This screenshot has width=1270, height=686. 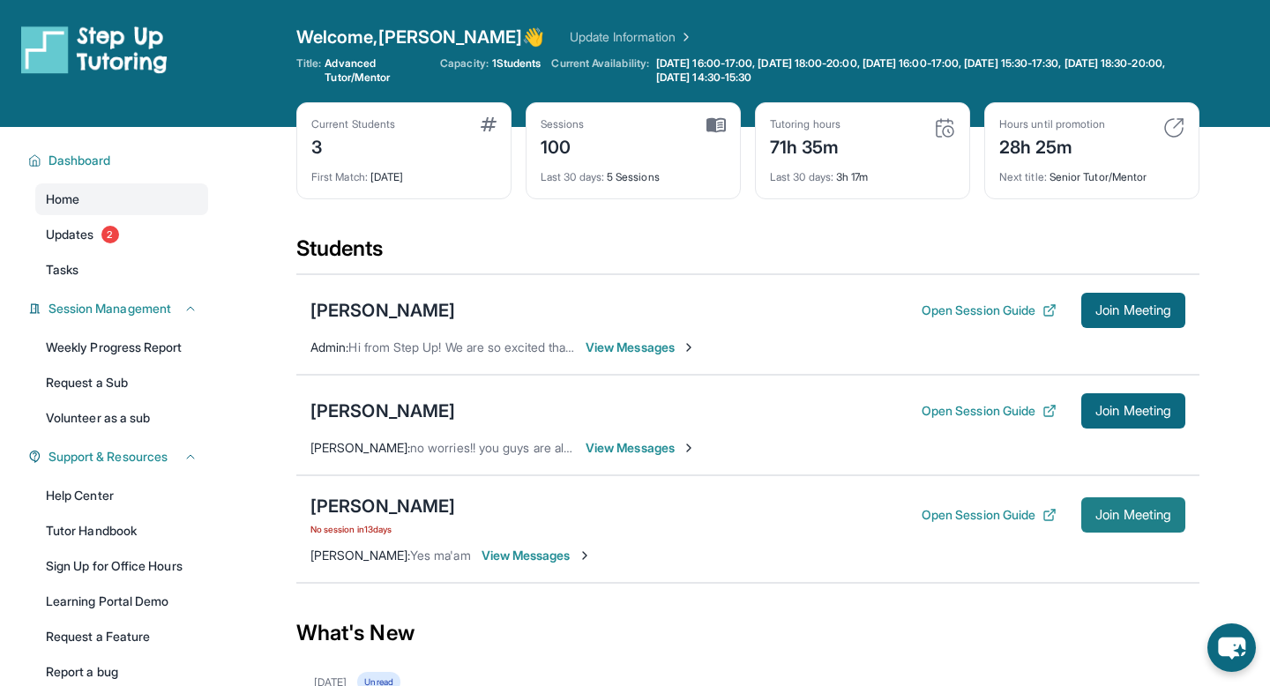 I want to click on span: First Match :, so click(x=340, y=176).